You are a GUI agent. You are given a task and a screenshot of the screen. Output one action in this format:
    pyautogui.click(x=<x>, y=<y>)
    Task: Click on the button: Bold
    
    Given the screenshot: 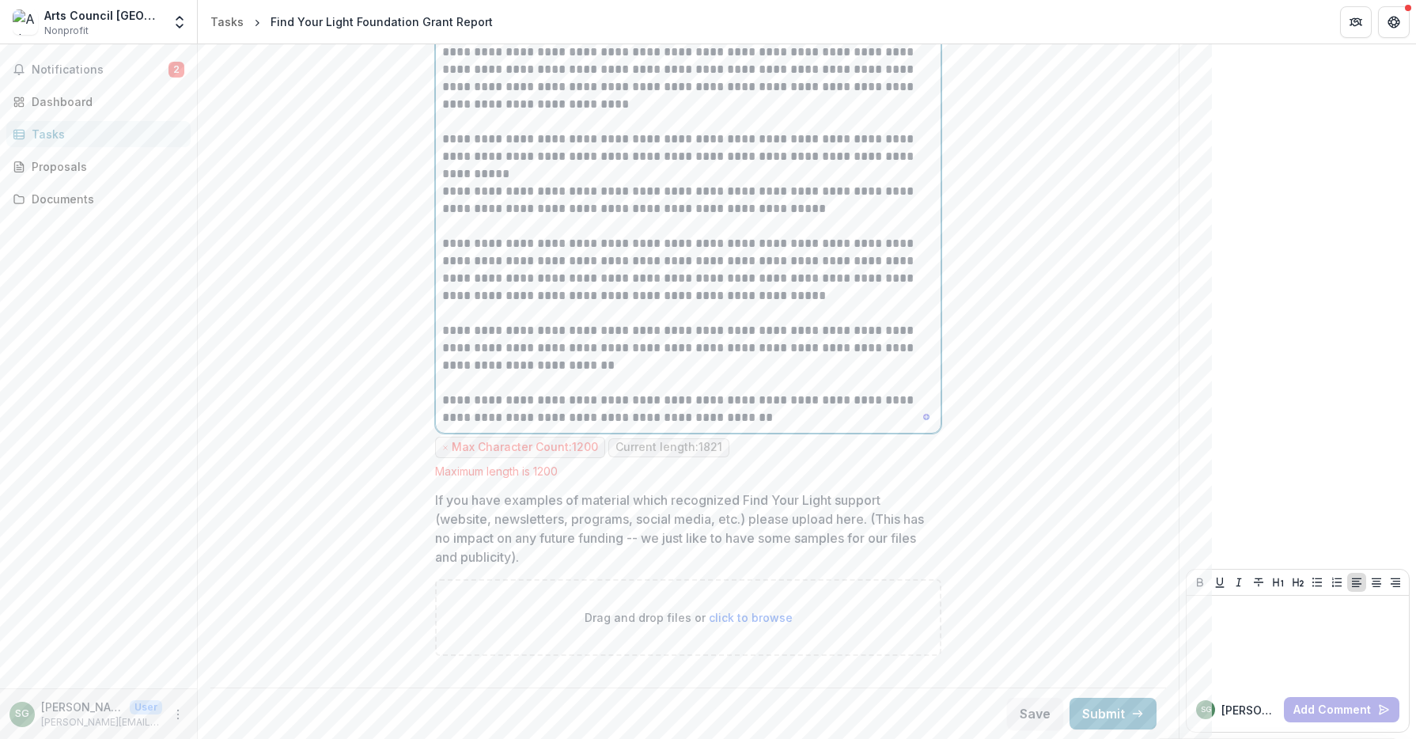 What is the action you would take?
    pyautogui.click(x=1200, y=582)
    